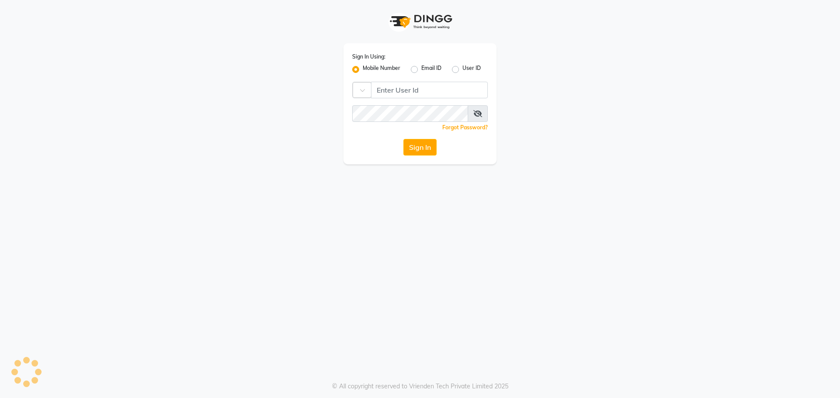  I want to click on button: Sign In, so click(420, 147).